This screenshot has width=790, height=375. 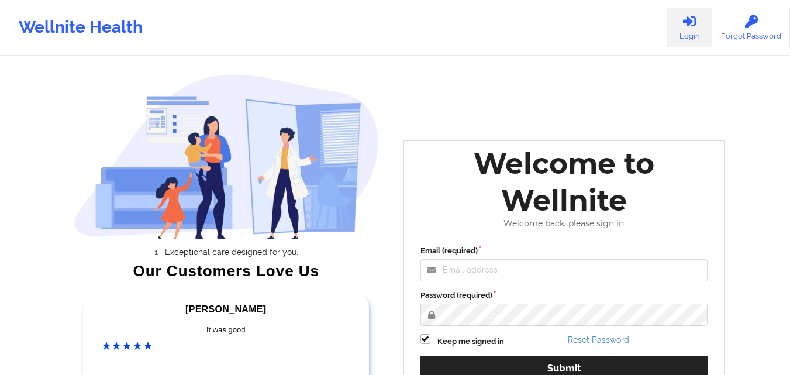 What do you see at coordinates (226, 156) in the screenshot?
I see `img: wellnite-auth-hero_200.c722682e.png` at bounding box center [226, 156].